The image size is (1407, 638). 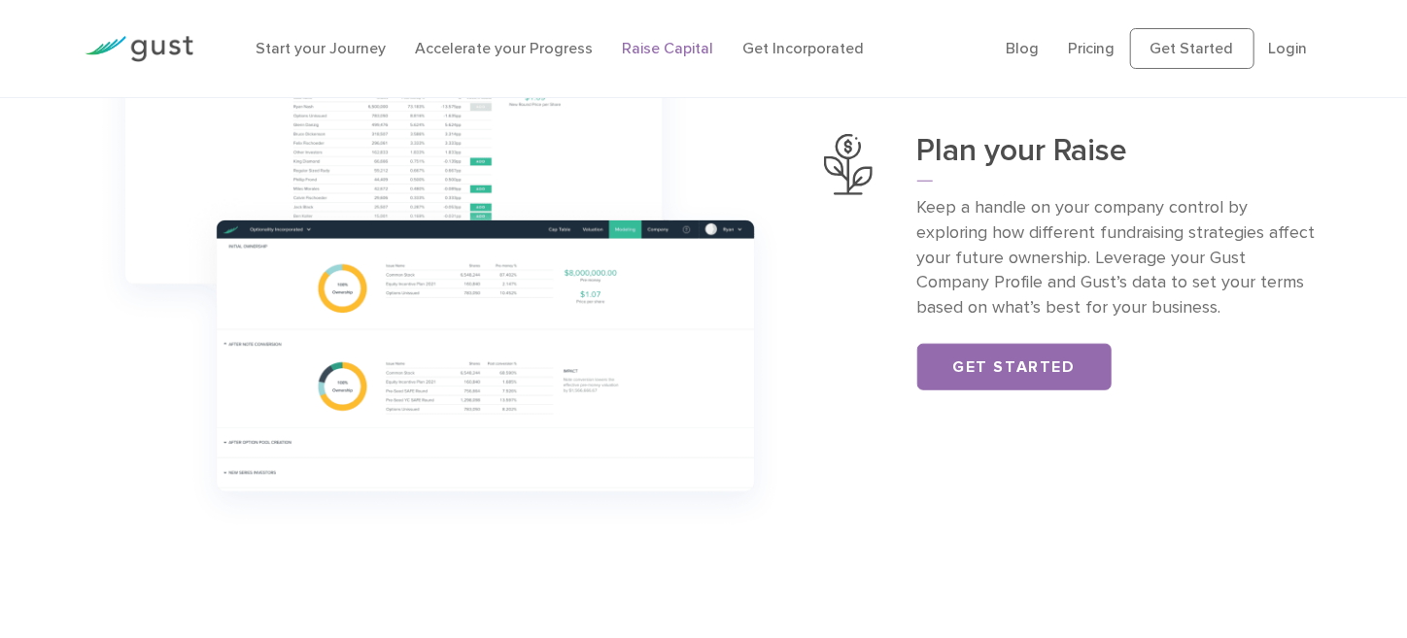 What do you see at coordinates (848, 164) in the screenshot?
I see `img: Plan Your Raise` at bounding box center [848, 164].